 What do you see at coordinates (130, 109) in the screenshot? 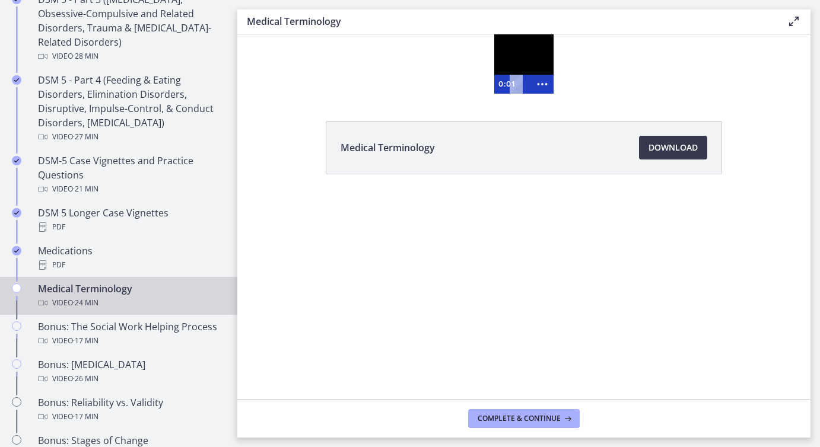
I see `div: DSM 5 - Part 4 (Feeding & Eating Disorders, Elimination Disorders, Disruptive, Impulse-Control, &...` at bounding box center [130, 109].